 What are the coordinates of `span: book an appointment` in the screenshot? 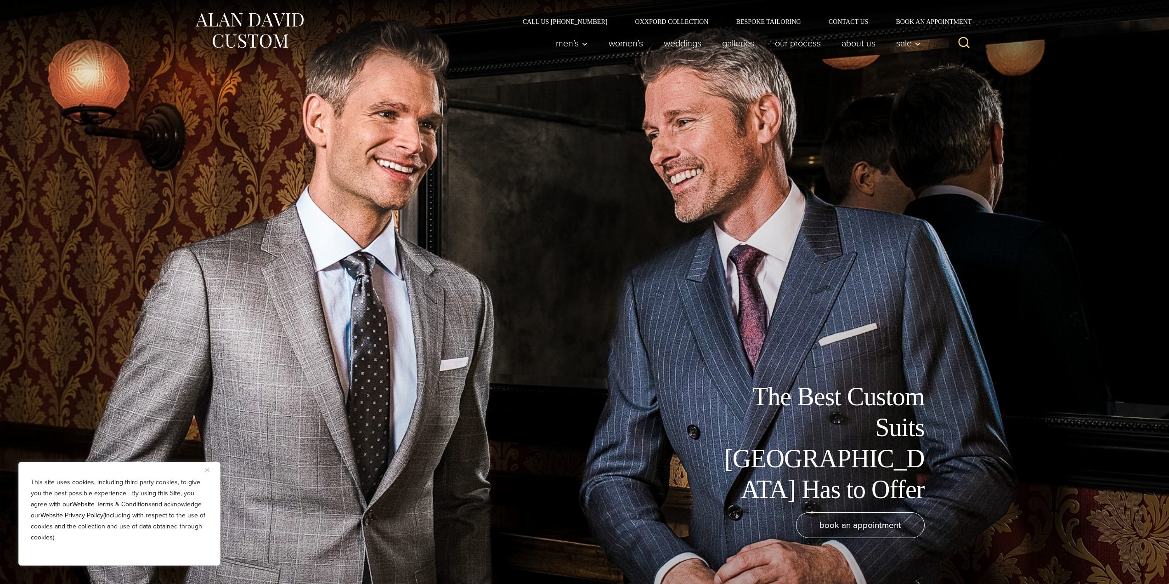 It's located at (861, 525).